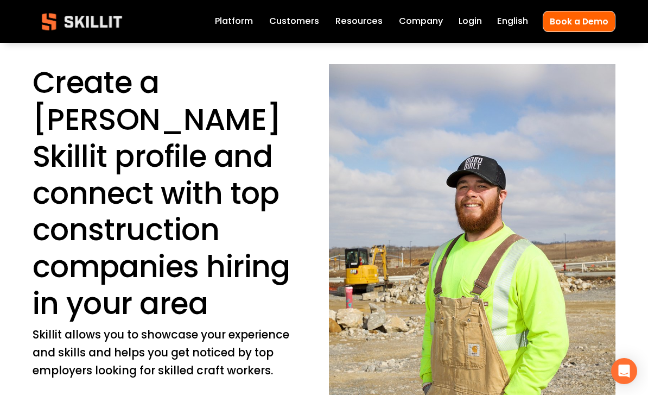 The image size is (648, 395). I want to click on img: Skillit, so click(82, 22).